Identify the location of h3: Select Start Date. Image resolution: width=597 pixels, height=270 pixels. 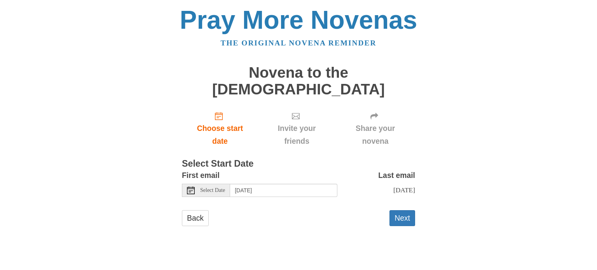
(299, 164).